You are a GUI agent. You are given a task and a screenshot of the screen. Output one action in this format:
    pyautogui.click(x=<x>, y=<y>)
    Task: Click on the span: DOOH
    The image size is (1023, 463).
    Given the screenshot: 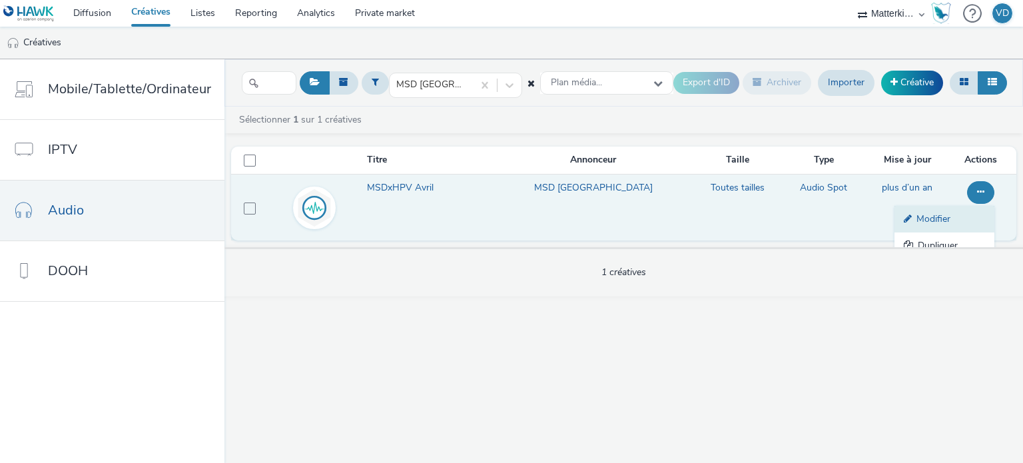 What is the action you would take?
    pyautogui.click(x=68, y=270)
    